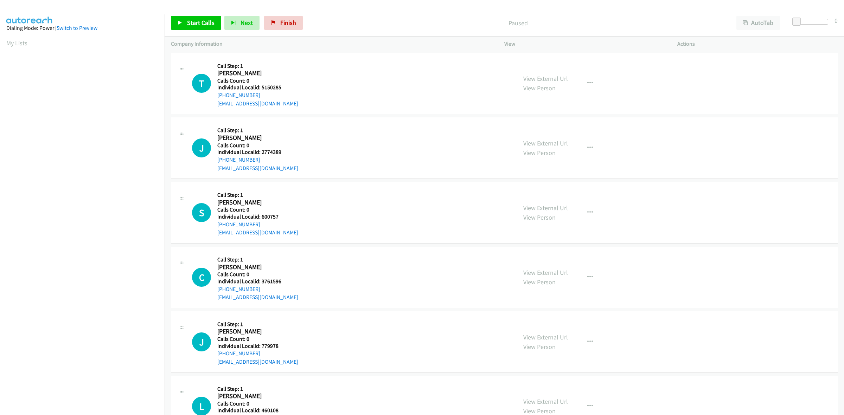  Describe the element at coordinates (812, 22) in the screenshot. I see `div: Delay between calls (in seconds)` at that location.